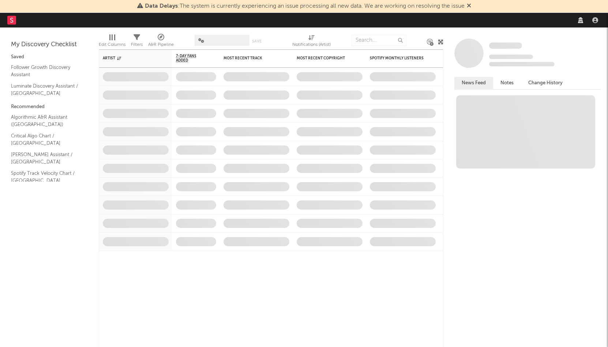  Describe the element at coordinates (161, 6) in the screenshot. I see `span: Data Delays` at that location.